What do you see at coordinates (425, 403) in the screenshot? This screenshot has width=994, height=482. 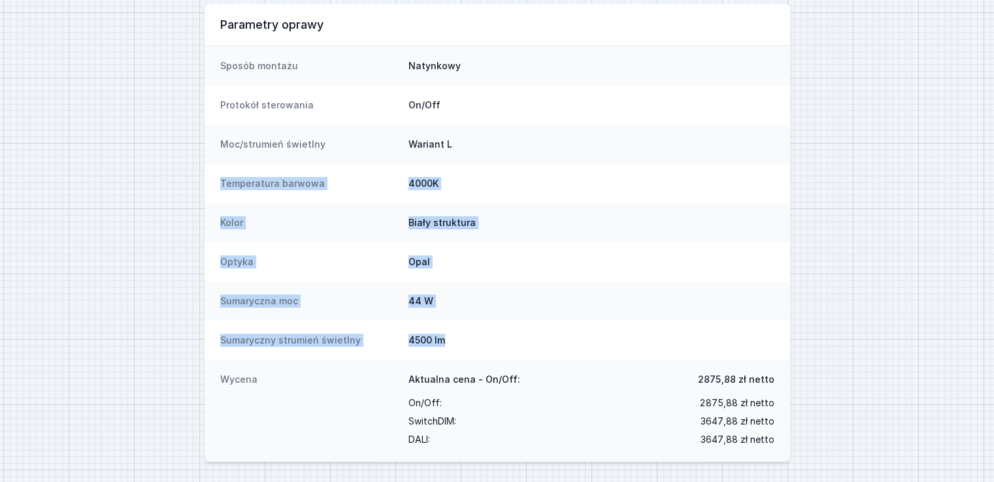 I see `span: On/Off :` at bounding box center [425, 403].